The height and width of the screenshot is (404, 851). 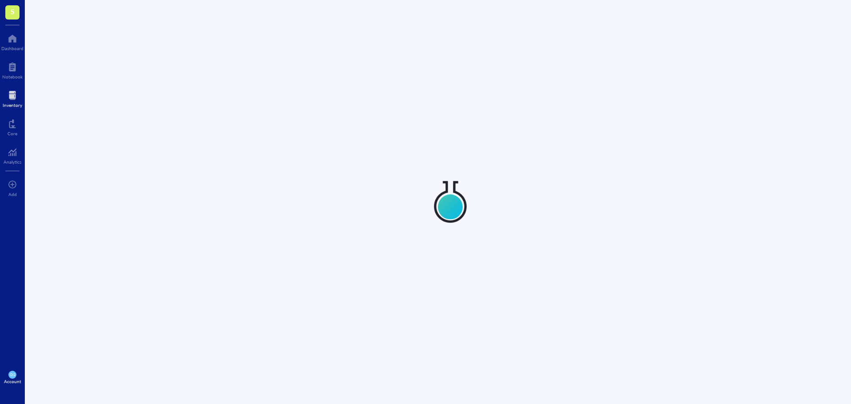 What do you see at coordinates (12, 162) in the screenshot?
I see `div: Analytics` at bounding box center [12, 162].